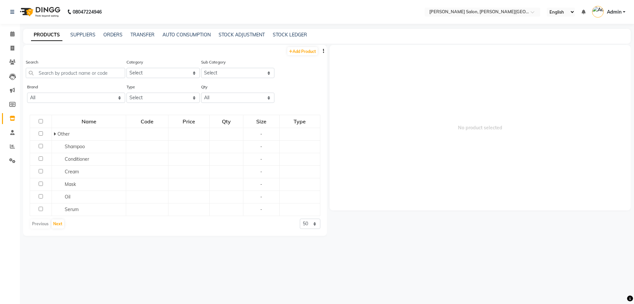 The image size is (634, 304). What do you see at coordinates (67, 197) in the screenshot?
I see `span: Oil` at bounding box center [67, 197].